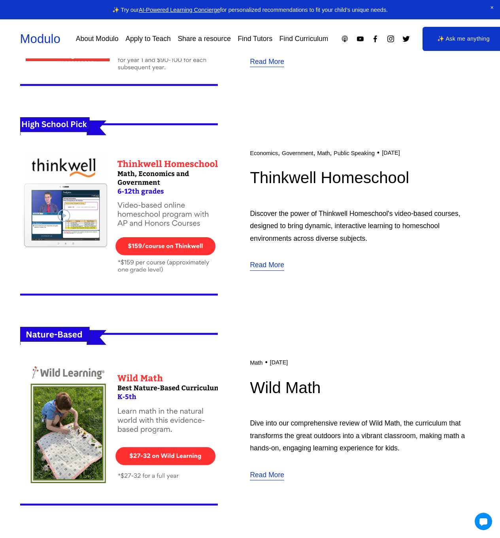  I want to click on a: Apply to Teach, so click(148, 39).